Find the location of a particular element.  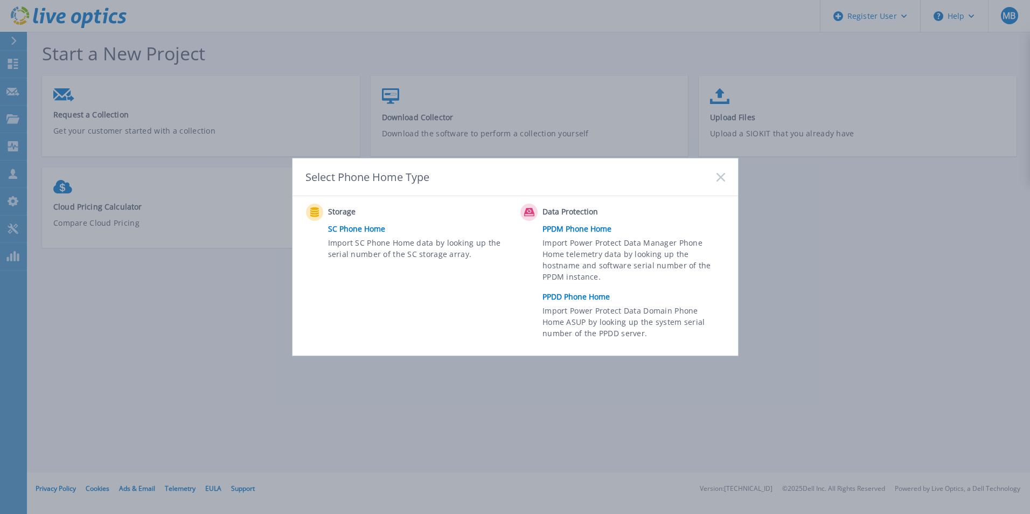

a: SC Phone Home is located at coordinates (422, 229).